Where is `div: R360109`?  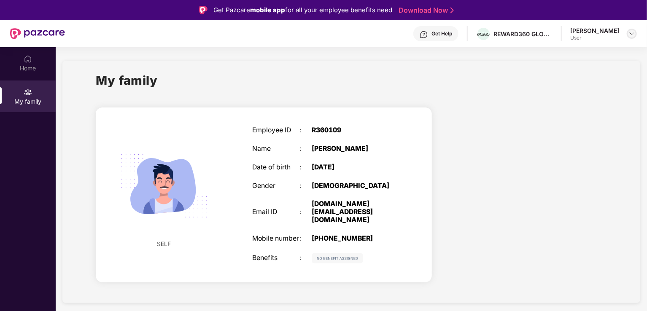 div: R360109 is located at coordinates (353, 130).